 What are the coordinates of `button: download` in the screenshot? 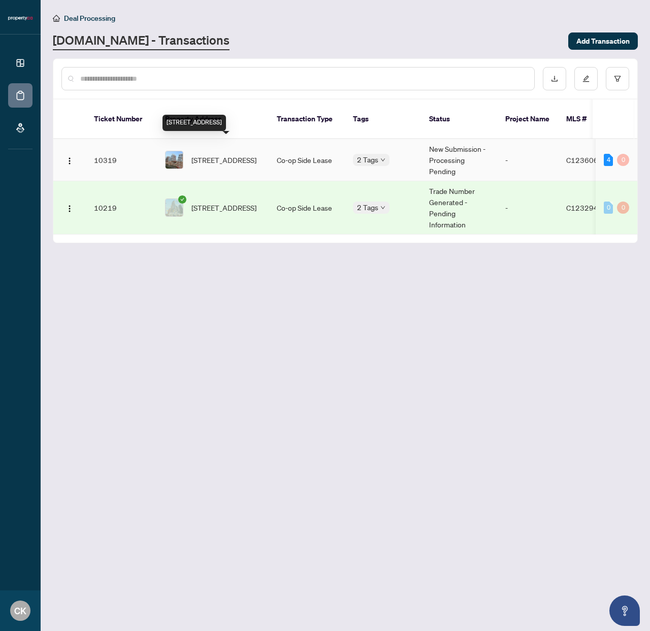 It's located at (554, 79).